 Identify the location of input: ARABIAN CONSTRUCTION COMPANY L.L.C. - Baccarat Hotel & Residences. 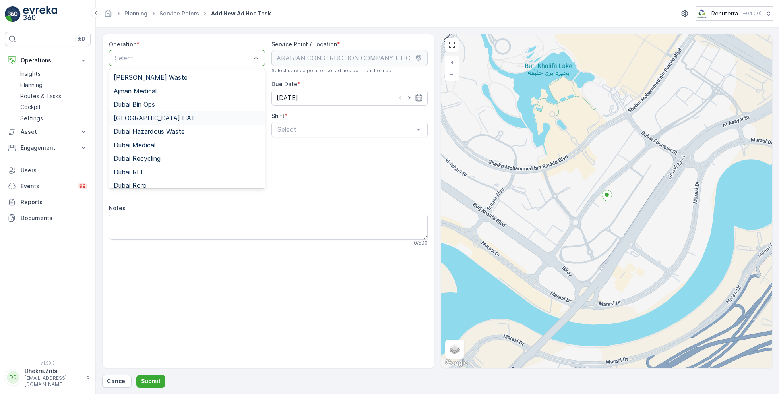
(349, 58).